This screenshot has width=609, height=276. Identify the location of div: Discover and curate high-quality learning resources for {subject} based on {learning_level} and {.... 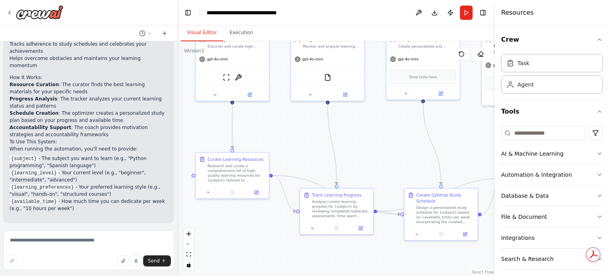
(237, 46).